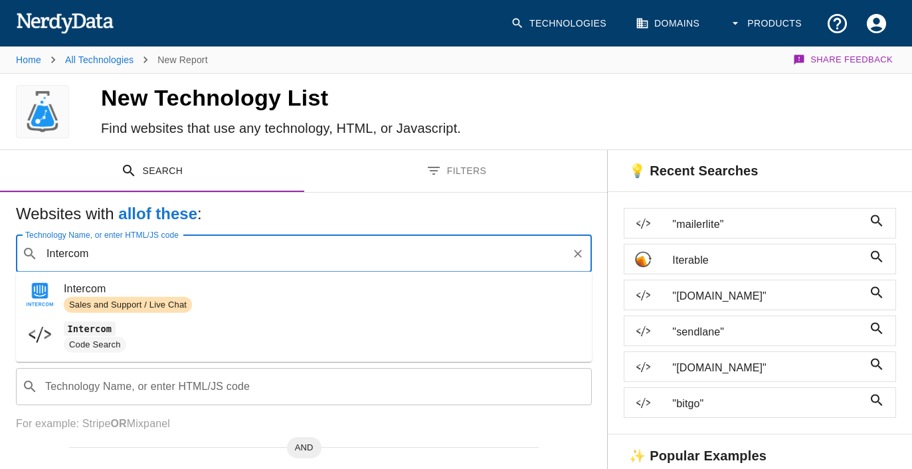 The width and height of the screenshot is (912, 469). What do you see at coordinates (760, 331) in the screenshot?
I see `a: "sendlane"` at bounding box center [760, 331].